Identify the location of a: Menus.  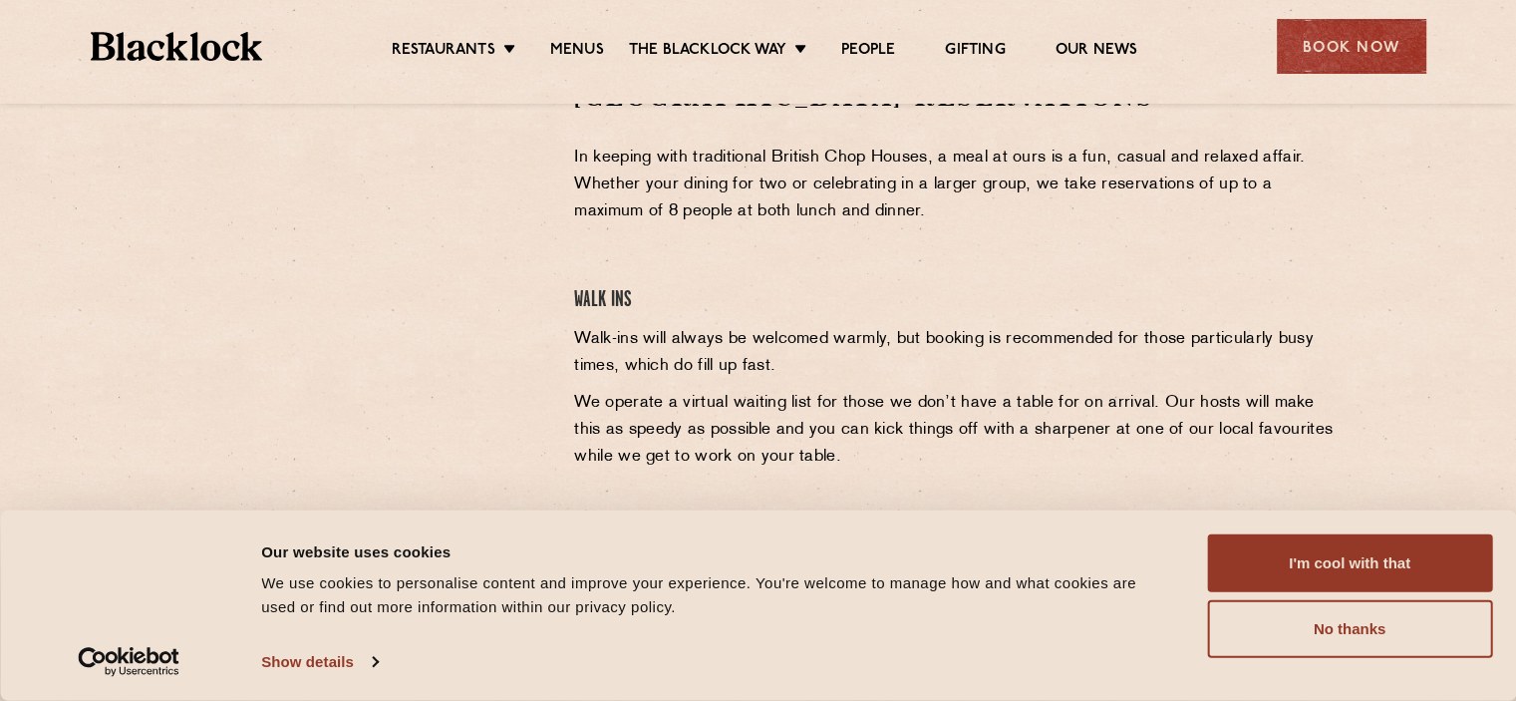
(577, 52).